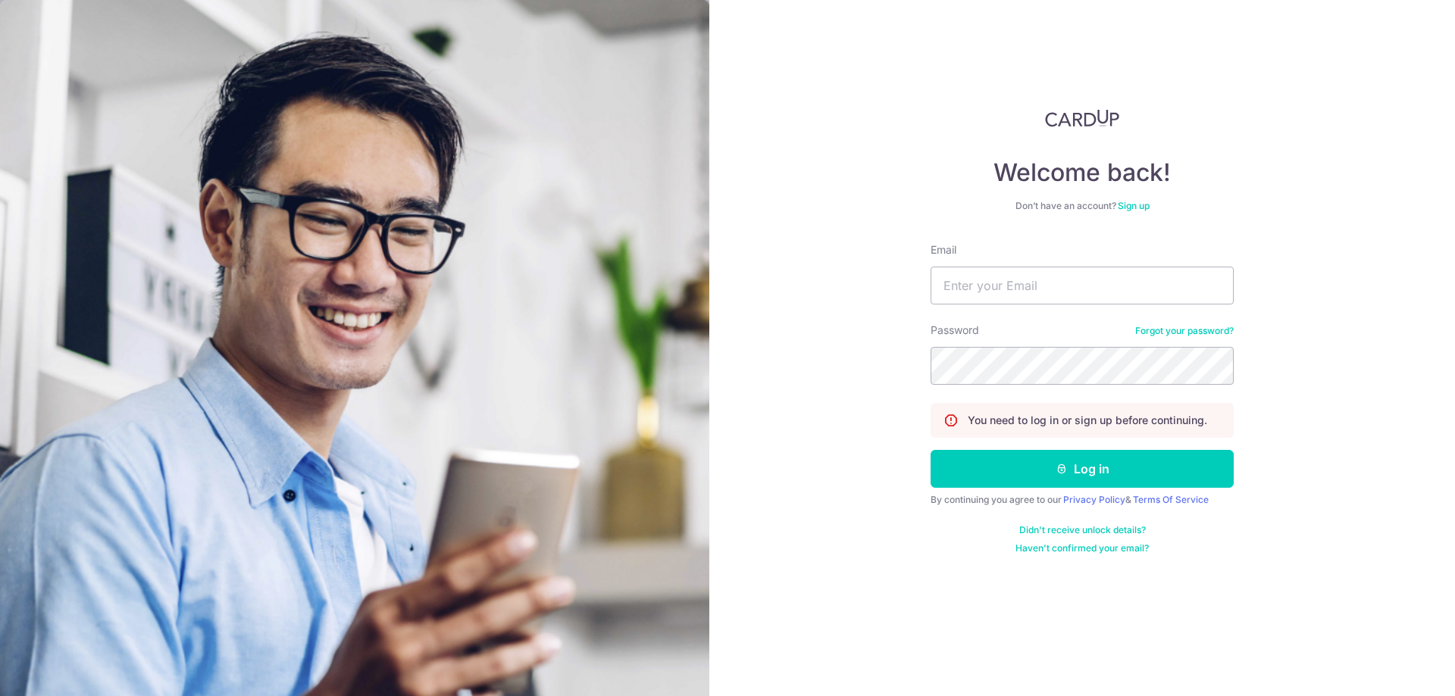  What do you see at coordinates (1087, 420) in the screenshot?
I see `p: You need to log in or sign up before continuing.` at bounding box center [1087, 420].